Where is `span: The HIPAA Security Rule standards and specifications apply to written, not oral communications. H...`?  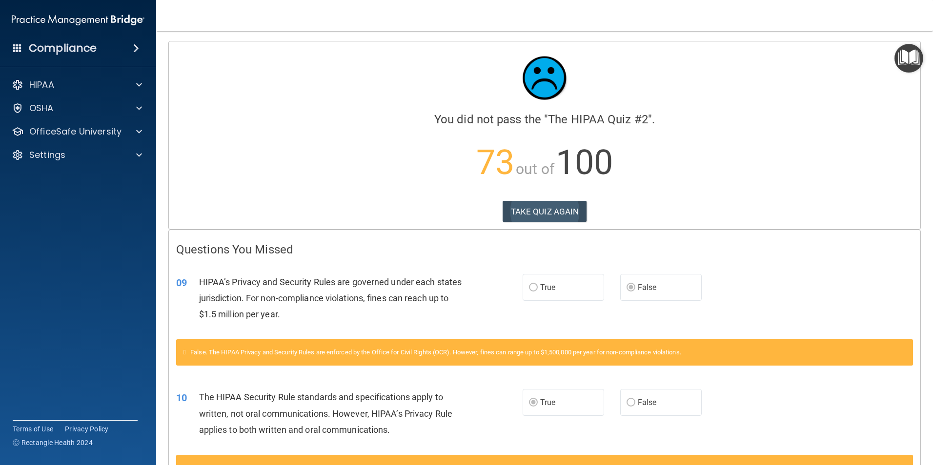 span: The HIPAA Security Rule standards and specifications apply to written, not oral communications. H... is located at coordinates (325, 413).